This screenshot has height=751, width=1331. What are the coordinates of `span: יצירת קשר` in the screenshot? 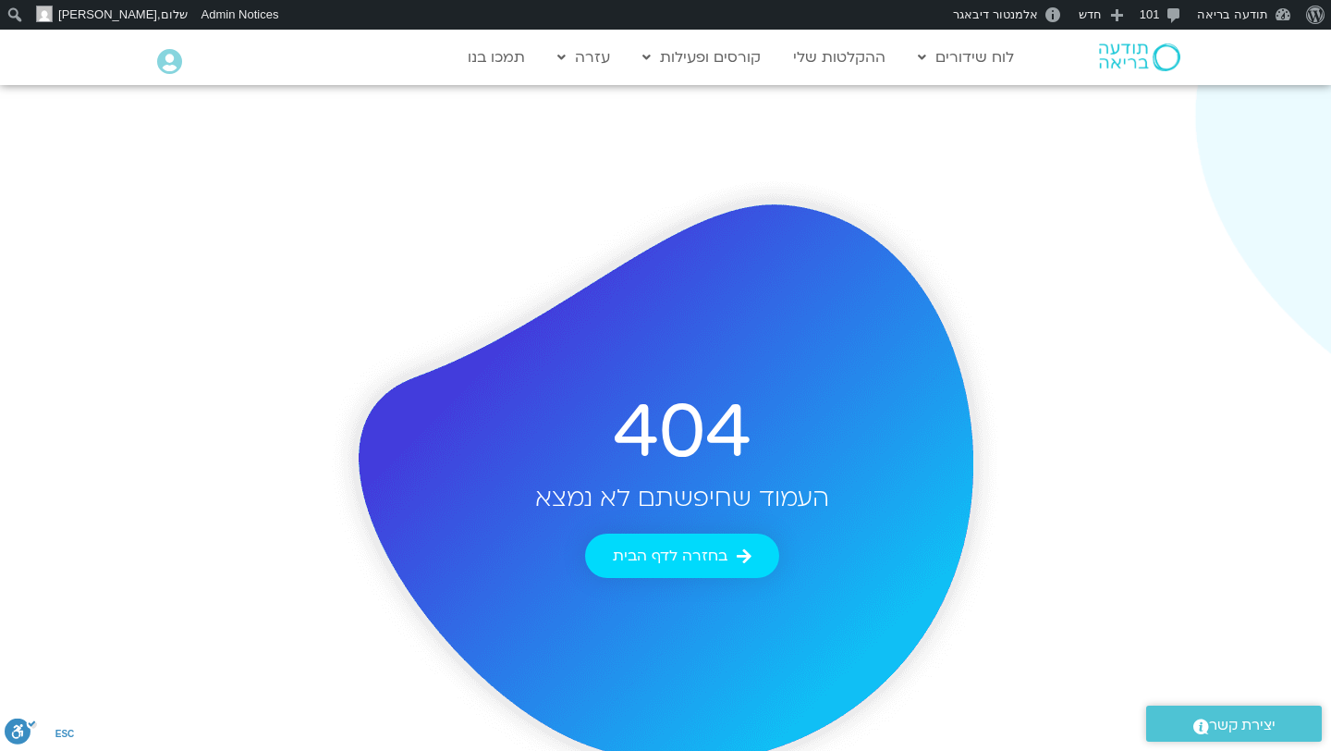 It's located at (1243, 725).